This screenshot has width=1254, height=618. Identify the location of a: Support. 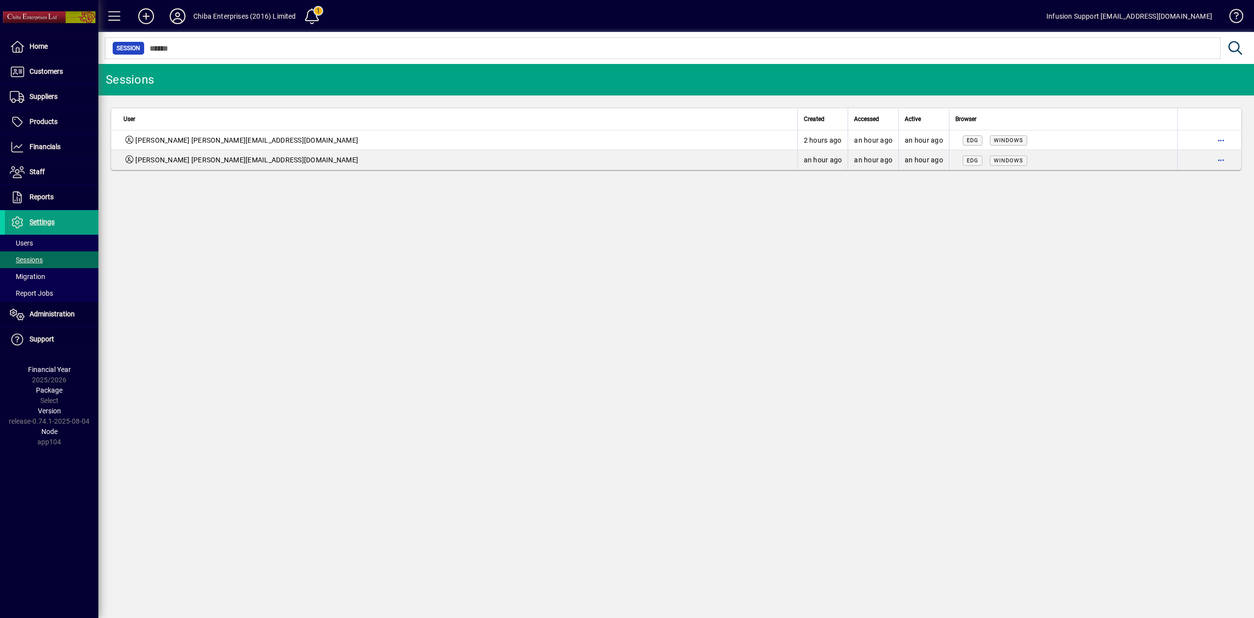
(52, 340).